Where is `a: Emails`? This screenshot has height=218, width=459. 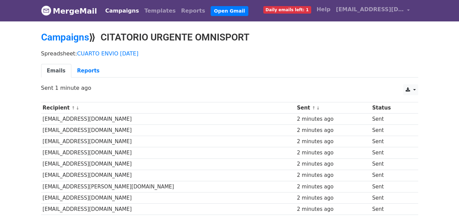 a: Emails is located at coordinates (56, 71).